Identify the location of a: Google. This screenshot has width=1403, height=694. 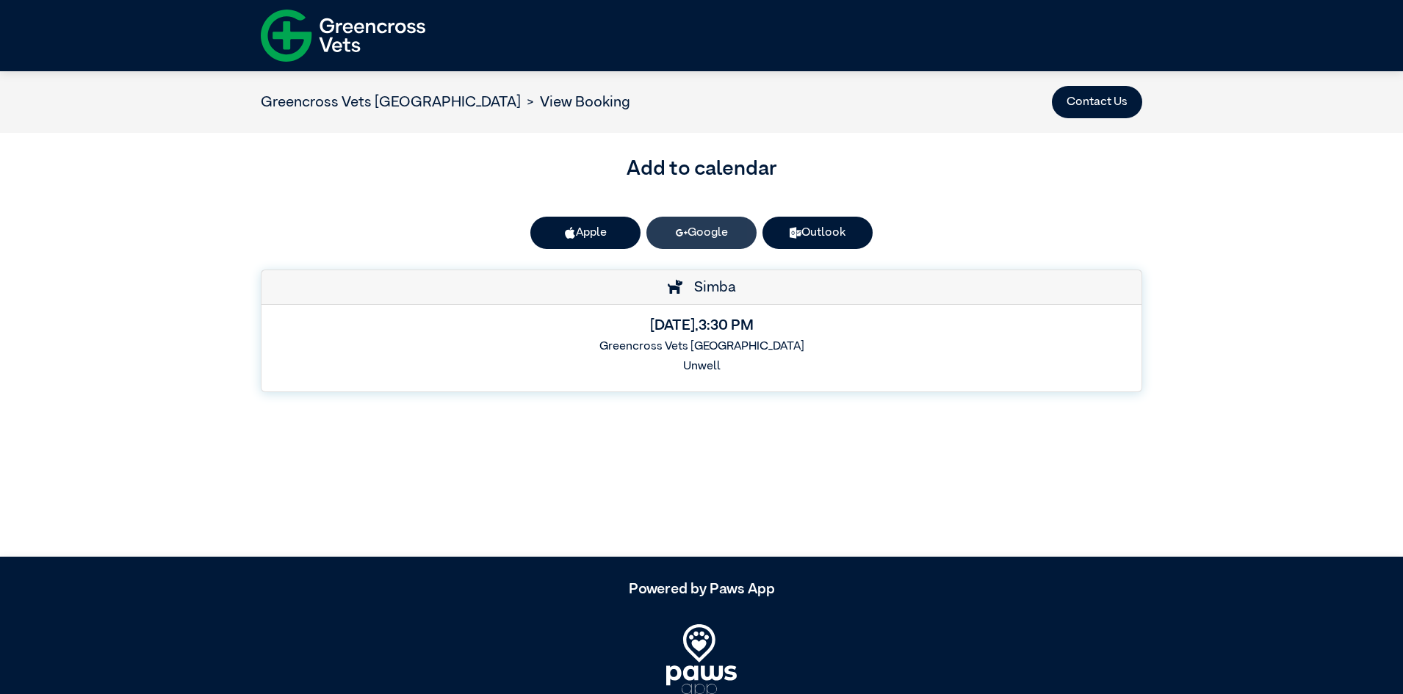
(702, 233).